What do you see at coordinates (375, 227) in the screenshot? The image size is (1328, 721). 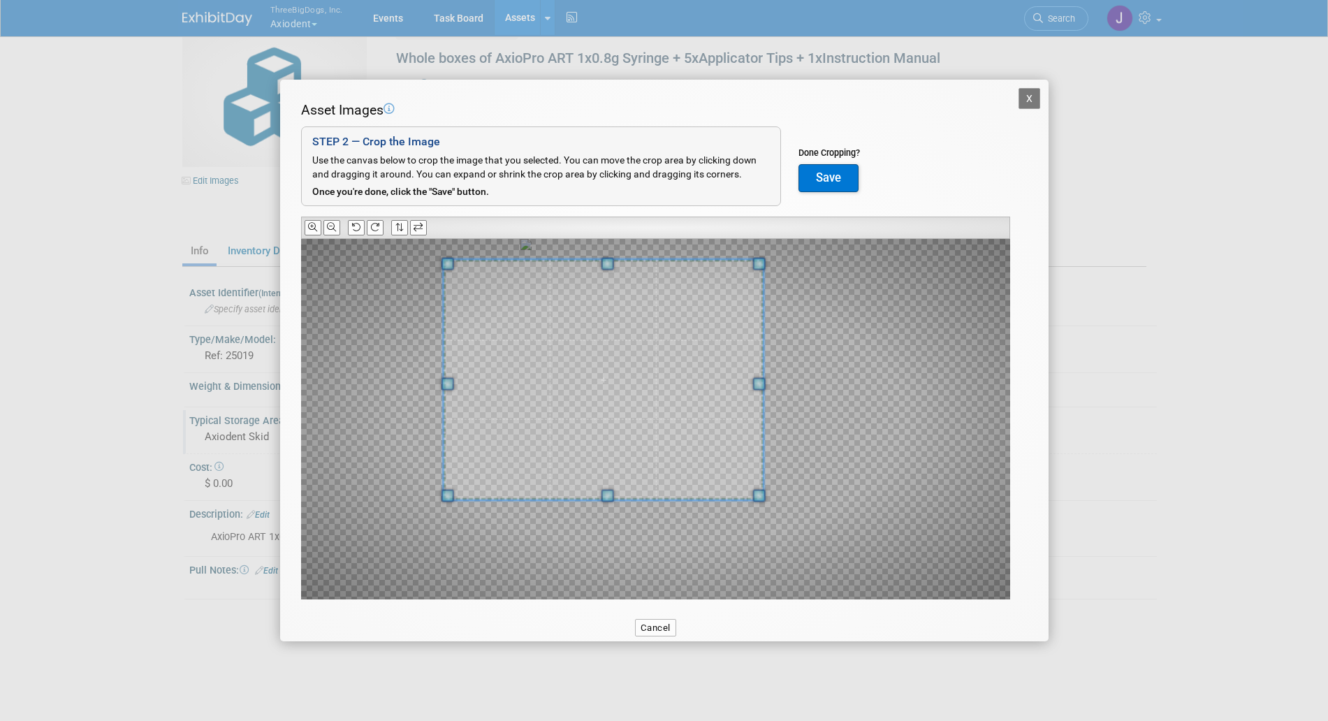 I see `button: Rotate Clockwise` at bounding box center [375, 227].